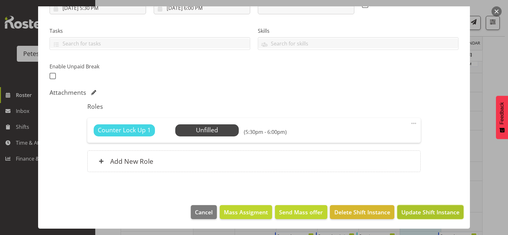 This screenshot has height=235, width=508. Describe the element at coordinates (265, 132) in the screenshot. I see `h6: (5:30pm - 6:00pm)` at that location.